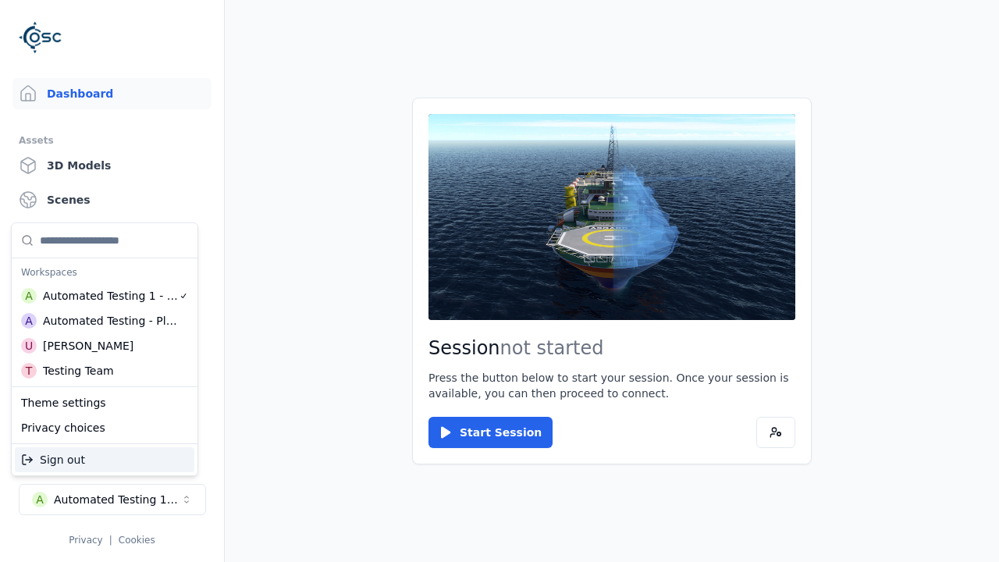 The height and width of the screenshot is (562, 999). Describe the element at coordinates (111, 296) in the screenshot. I see `div: Automated Testing 1 - Playwright` at that location.